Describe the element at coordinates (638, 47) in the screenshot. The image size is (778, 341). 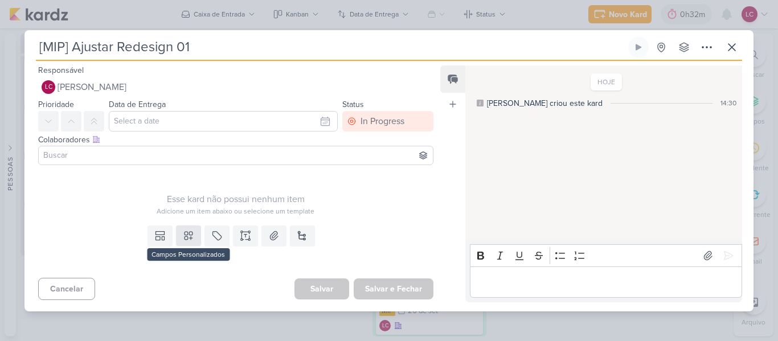
I see `div: Ligar relógio` at that location.